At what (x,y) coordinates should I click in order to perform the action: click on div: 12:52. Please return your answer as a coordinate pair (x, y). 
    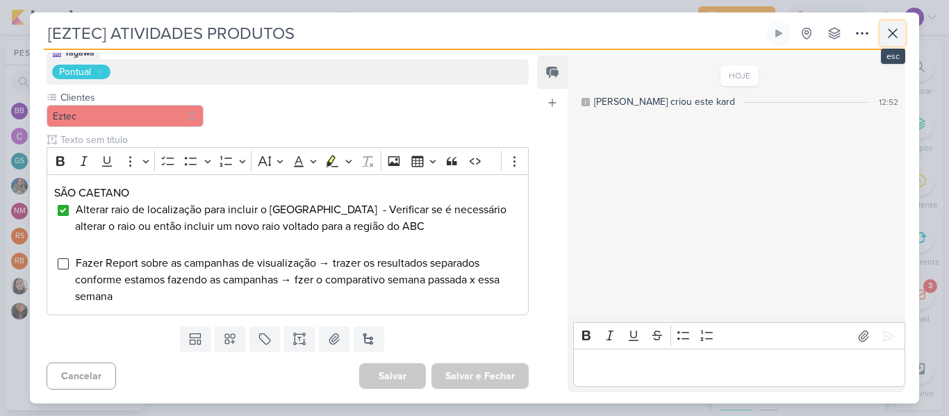
    Looking at the image, I should click on (889, 102).